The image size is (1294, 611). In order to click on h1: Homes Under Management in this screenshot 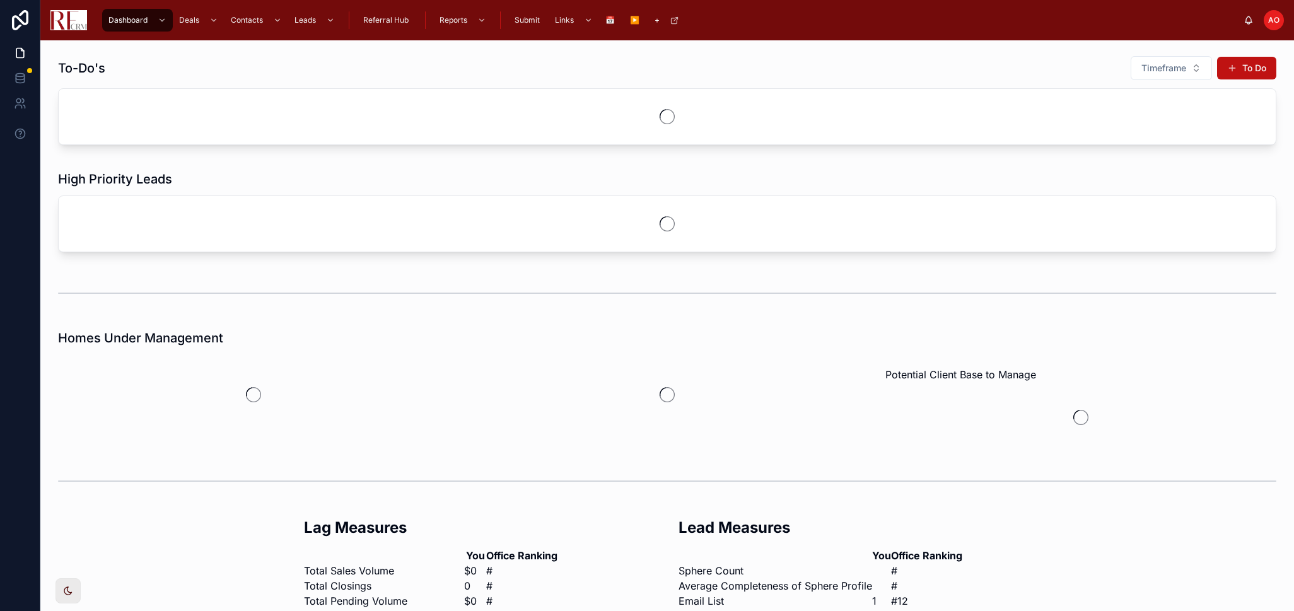, I will do `click(141, 338)`.